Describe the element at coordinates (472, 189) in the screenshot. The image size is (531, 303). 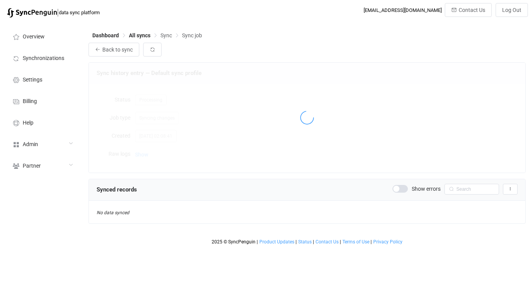
I see `input: Search` at that location.